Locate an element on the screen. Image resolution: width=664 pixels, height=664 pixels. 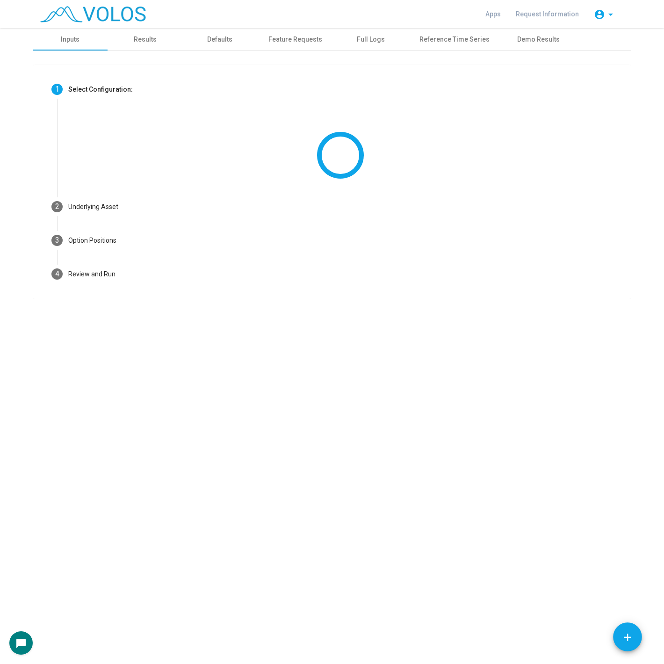
span: 2 is located at coordinates (57, 206).